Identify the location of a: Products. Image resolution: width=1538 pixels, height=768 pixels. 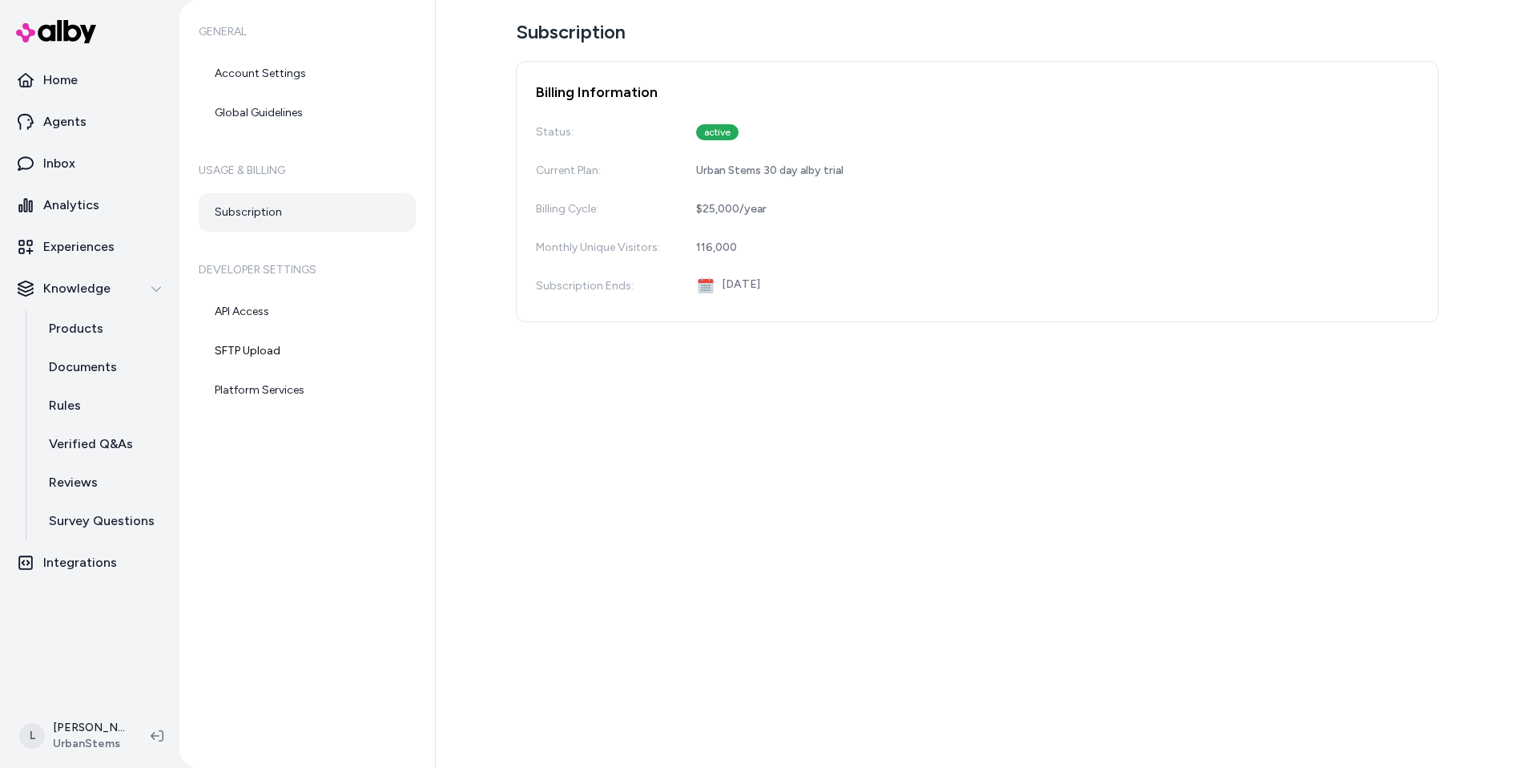
(103, 328).